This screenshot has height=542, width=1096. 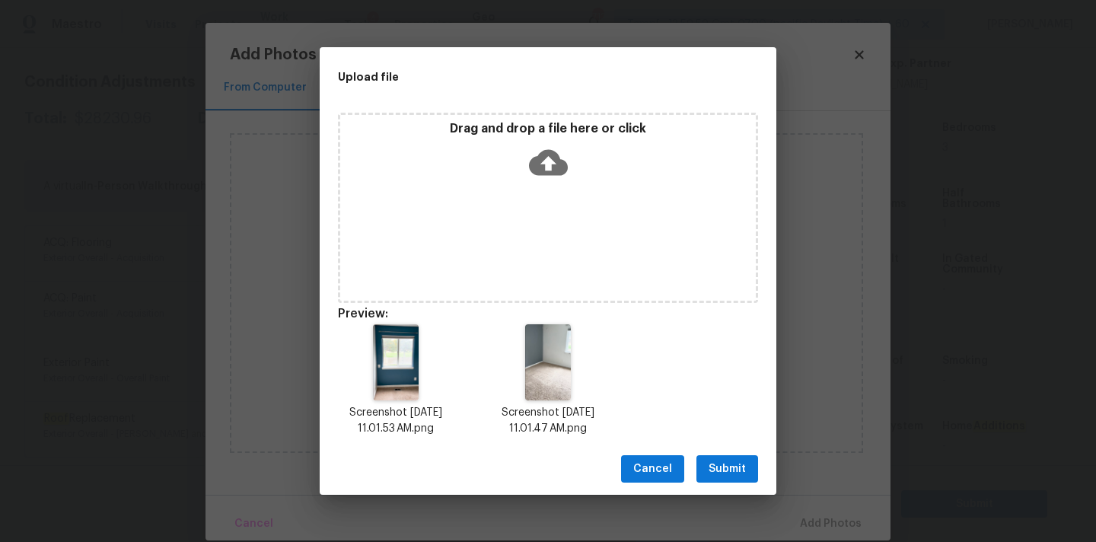 I want to click on p: Drag and drop a file here or click, so click(x=548, y=129).